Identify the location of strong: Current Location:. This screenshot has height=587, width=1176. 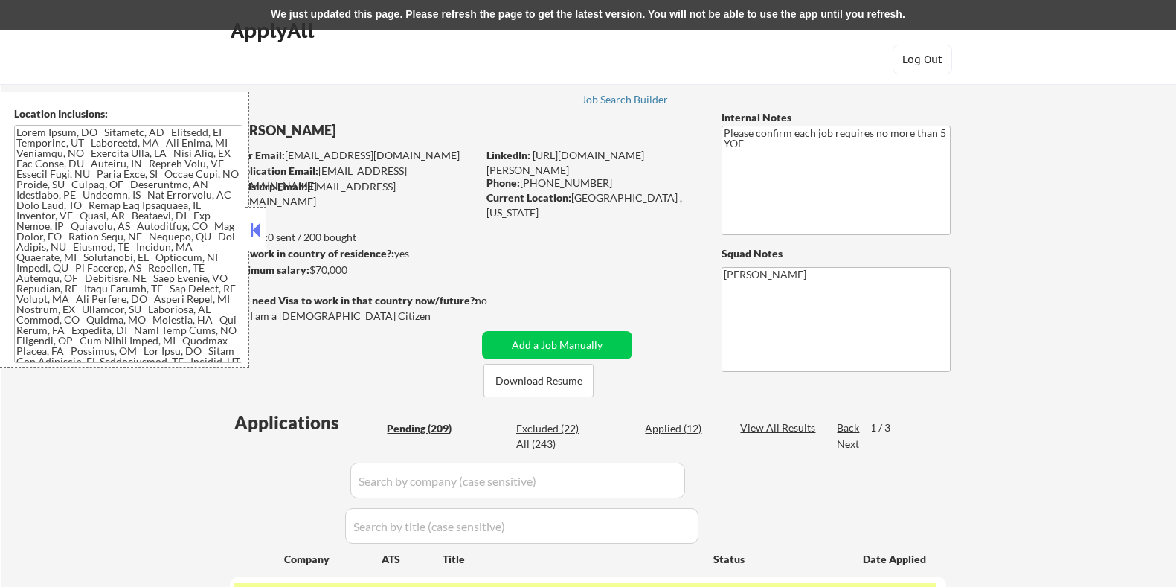
(529, 197).